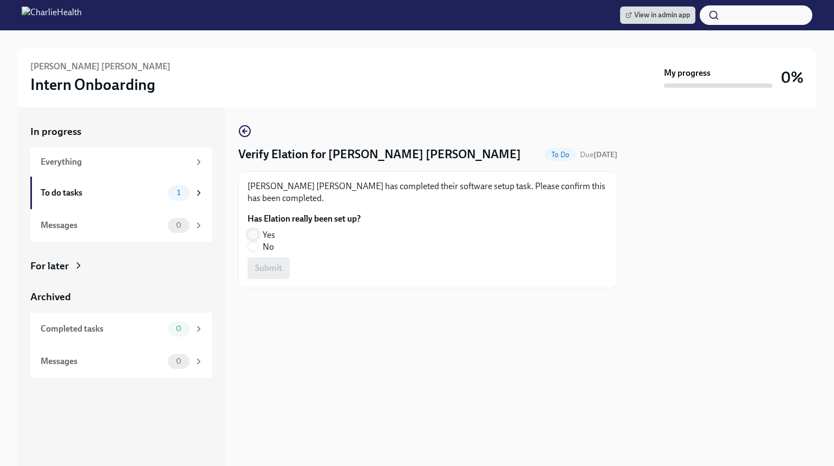  Describe the element at coordinates (121, 297) in the screenshot. I see `div: Archived` at that location.